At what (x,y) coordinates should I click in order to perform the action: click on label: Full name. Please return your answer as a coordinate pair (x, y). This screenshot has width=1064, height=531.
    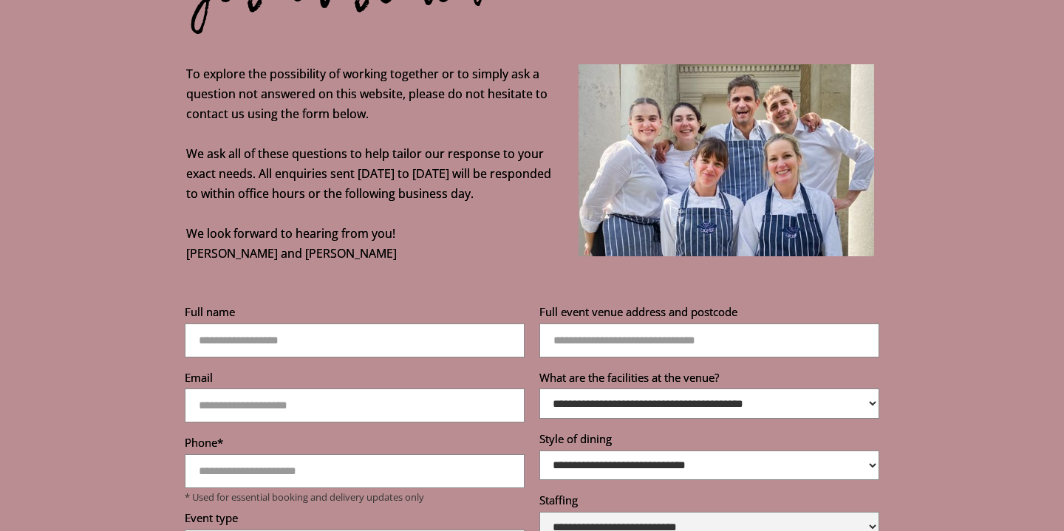
    Looking at the image, I should click on (355, 314).